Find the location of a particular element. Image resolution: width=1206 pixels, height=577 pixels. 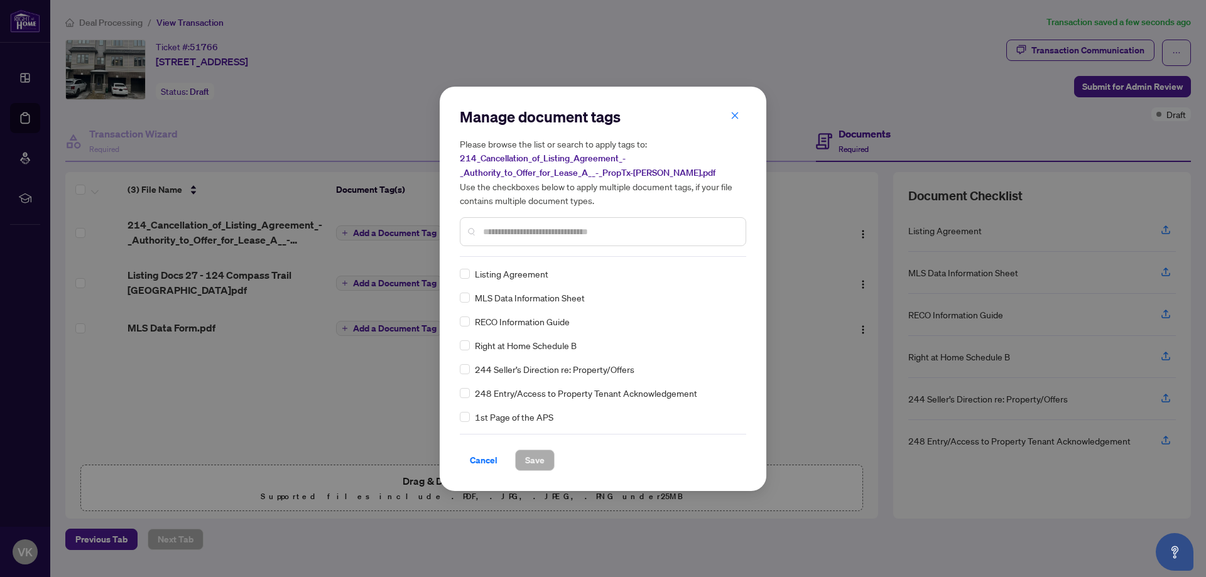

span: 248 Entry/Access to Property Tenant Acknowledgement is located at coordinates (586, 393).